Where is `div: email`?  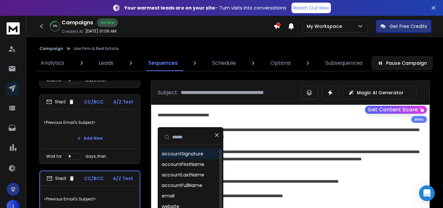
div: email is located at coordinates (168, 195).